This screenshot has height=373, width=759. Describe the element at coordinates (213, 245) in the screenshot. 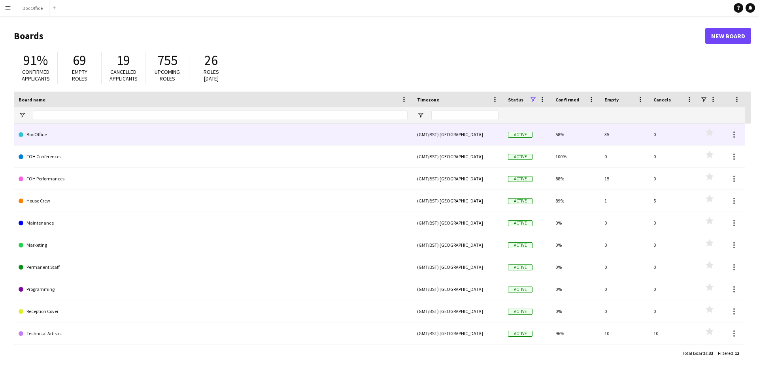

I see `a: Marketing` at that location.